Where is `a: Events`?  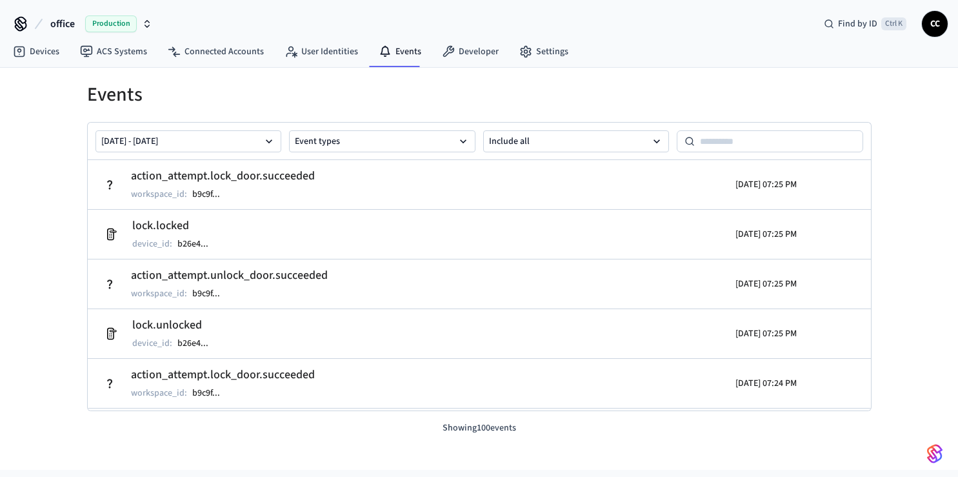 a: Events is located at coordinates (400, 52).